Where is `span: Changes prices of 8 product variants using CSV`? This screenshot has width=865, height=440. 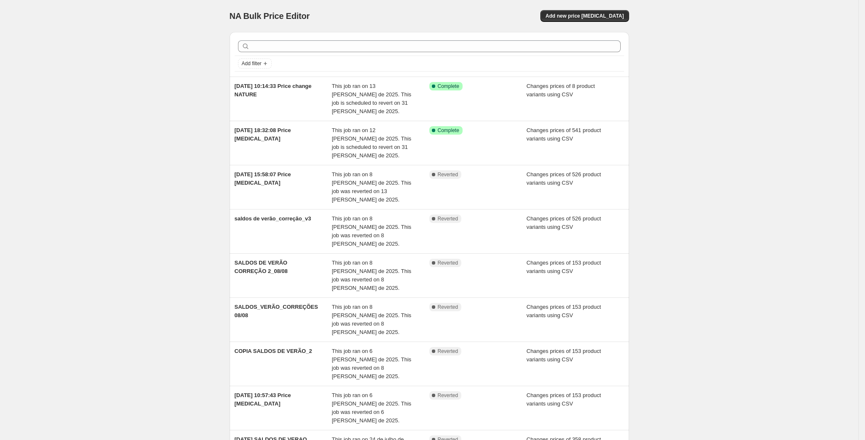 span: Changes prices of 8 product variants using CSV is located at coordinates (561, 90).